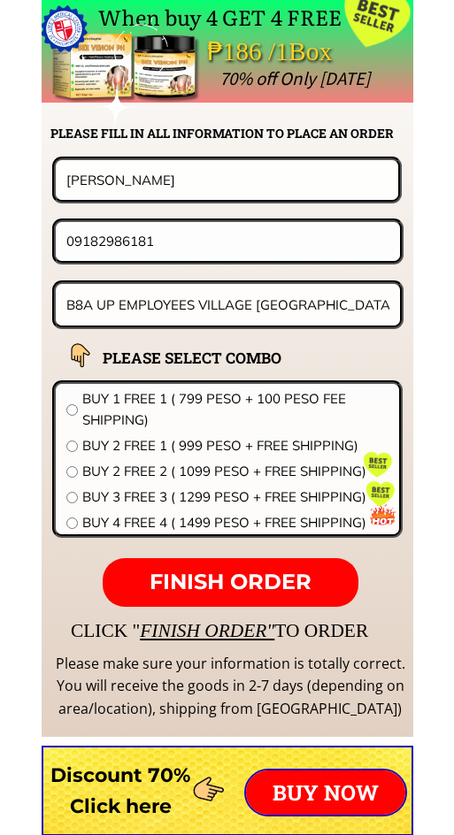 This screenshot has width=454, height=835. What do you see at coordinates (207, 631) in the screenshot?
I see `span: FINISH ORDER"` at bounding box center [207, 631].